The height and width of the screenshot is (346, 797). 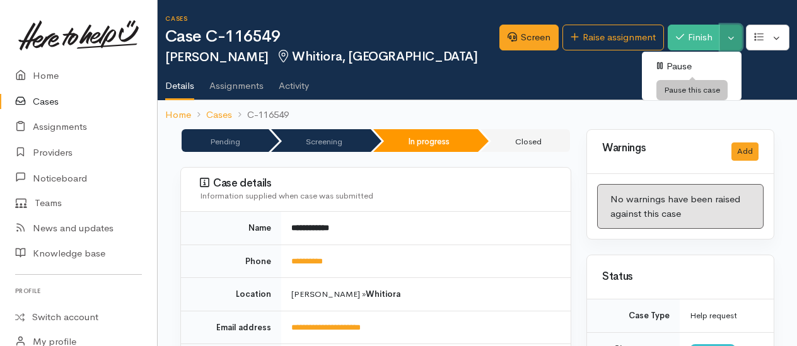 I want to click on a: Cancel, so click(x=691, y=86).